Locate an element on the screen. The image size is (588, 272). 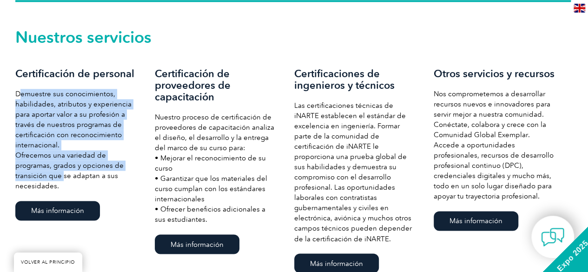
img: en is located at coordinates (580, 8).